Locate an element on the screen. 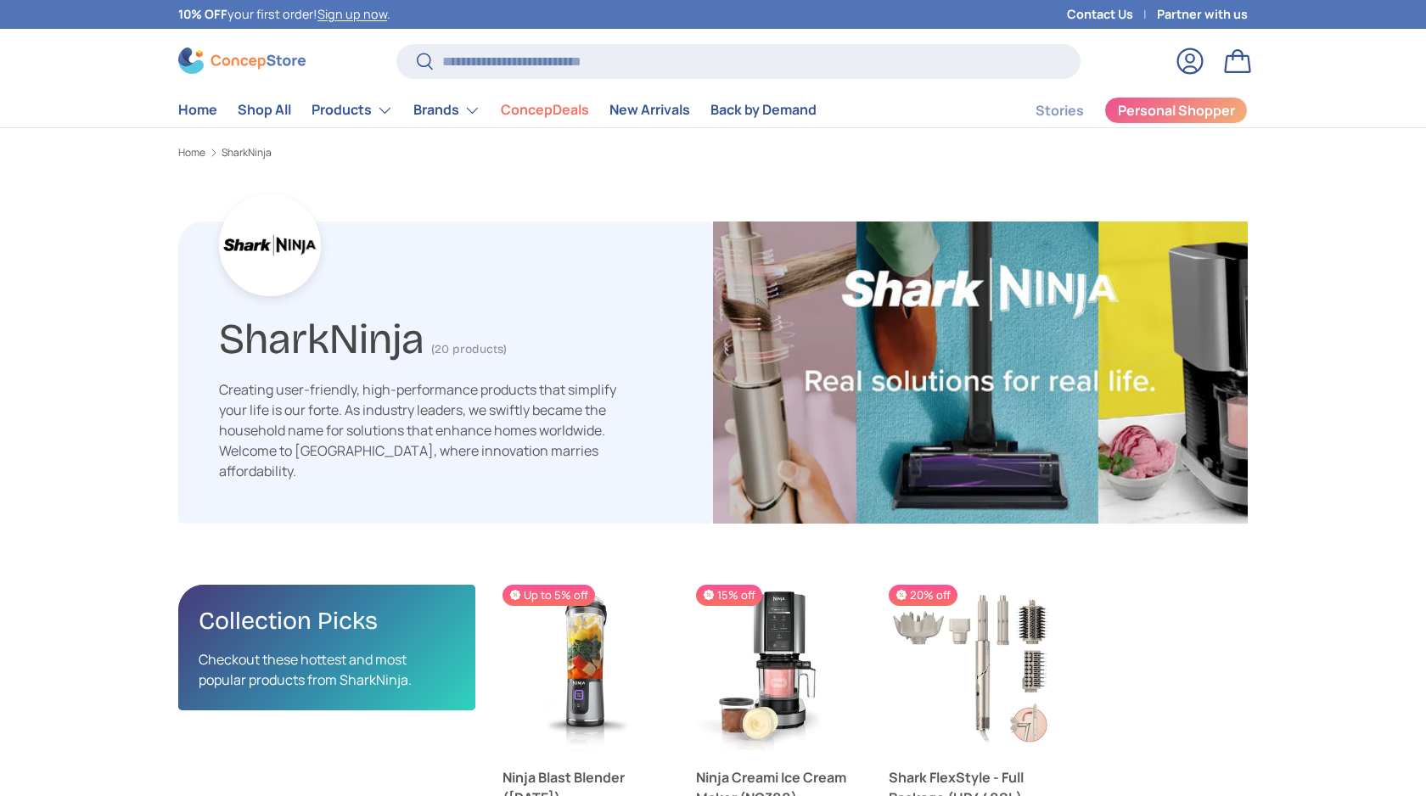 This screenshot has width=1426, height=796. nav: Breadcrumbs is located at coordinates (713, 153).